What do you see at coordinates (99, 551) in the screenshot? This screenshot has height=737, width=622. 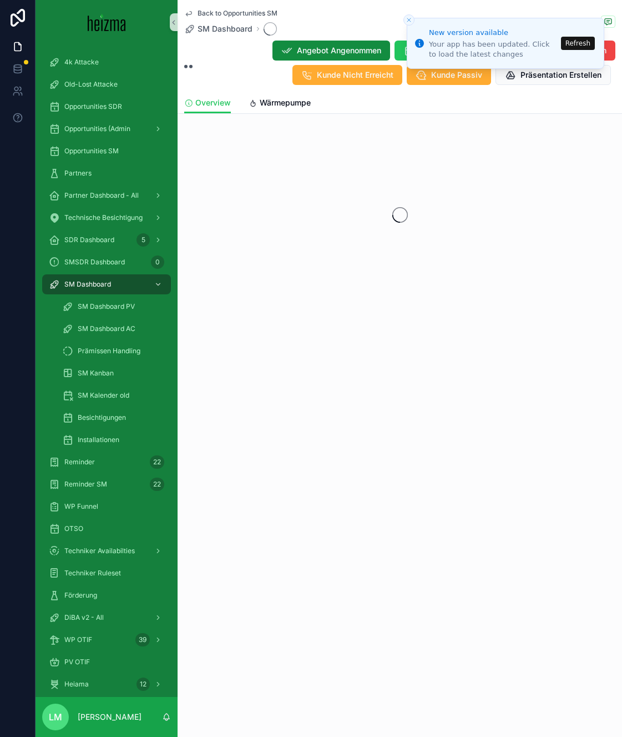 I see `span: Techniker Availabilties` at bounding box center [99, 551].